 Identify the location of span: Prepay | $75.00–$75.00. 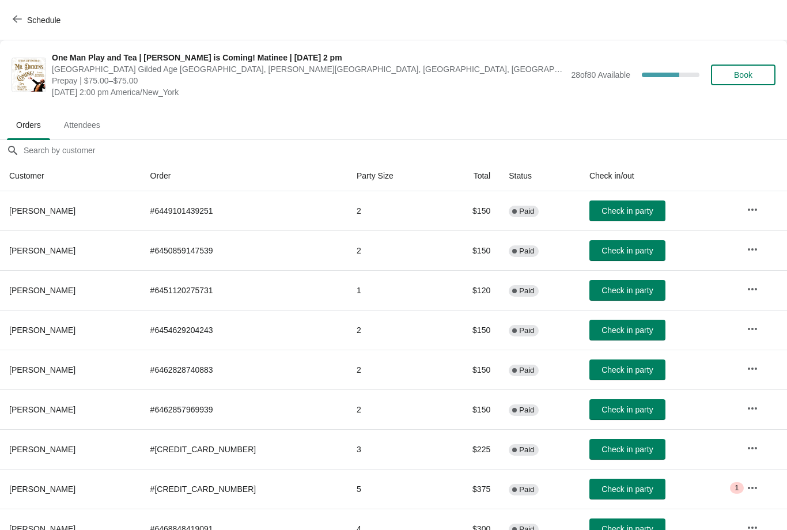
(308, 81).